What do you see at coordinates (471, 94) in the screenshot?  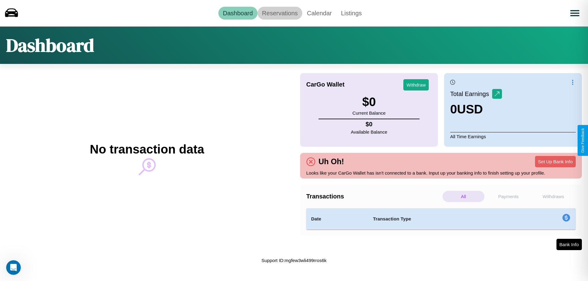 I see `p: Total Earnings` at bounding box center [471, 94].